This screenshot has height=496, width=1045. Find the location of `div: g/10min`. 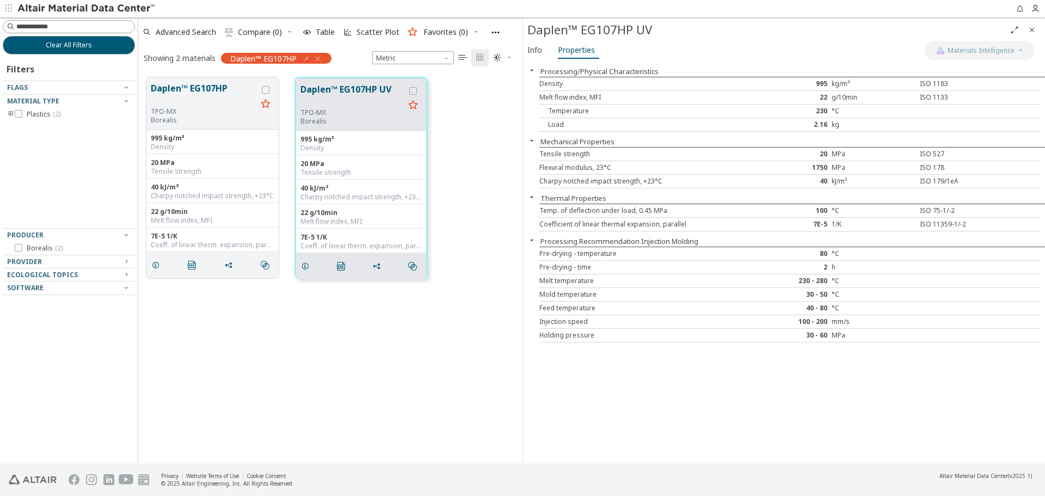

div: g/10min is located at coordinates (874, 97).